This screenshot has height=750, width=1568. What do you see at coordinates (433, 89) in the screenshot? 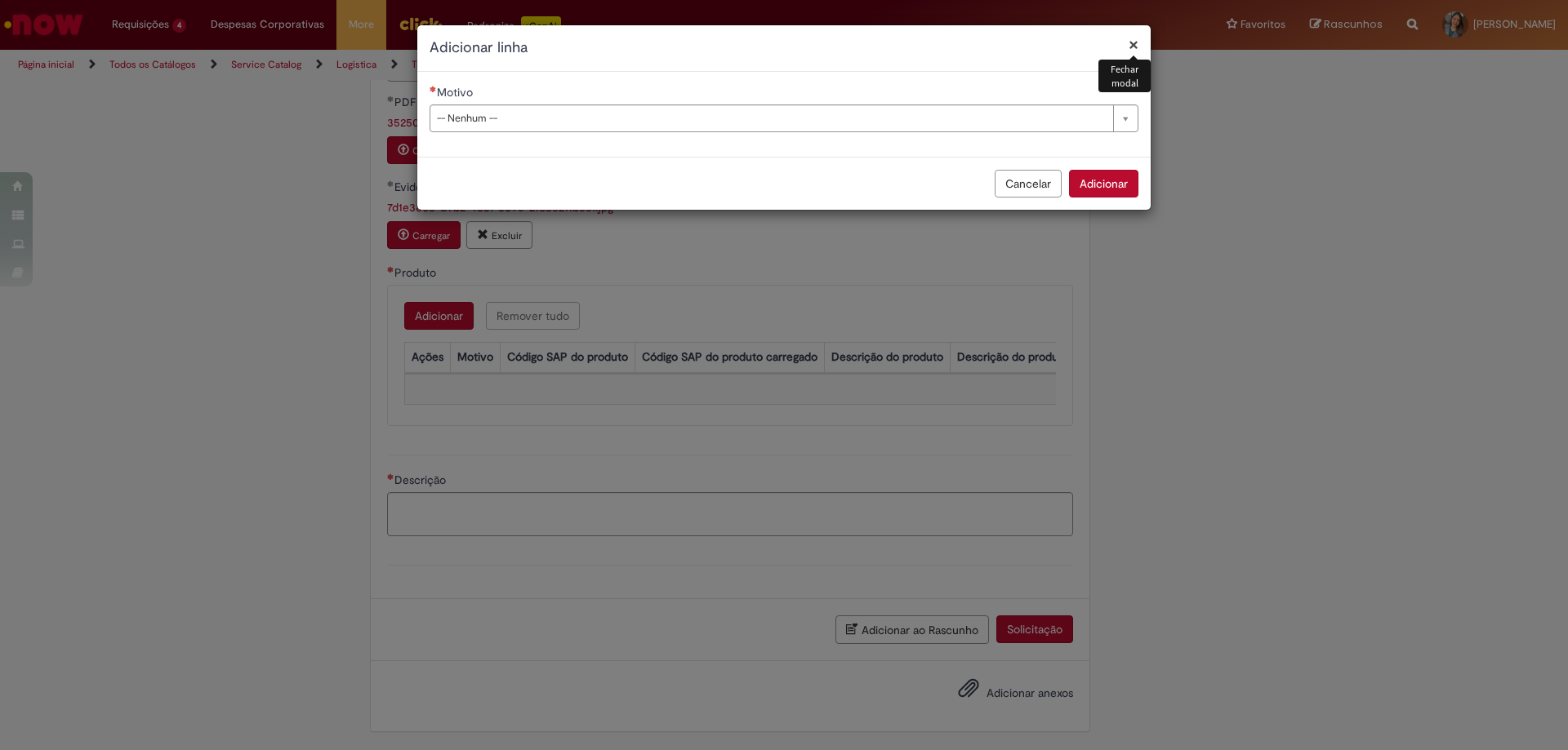
I see `span: Necessários` at bounding box center [433, 89].